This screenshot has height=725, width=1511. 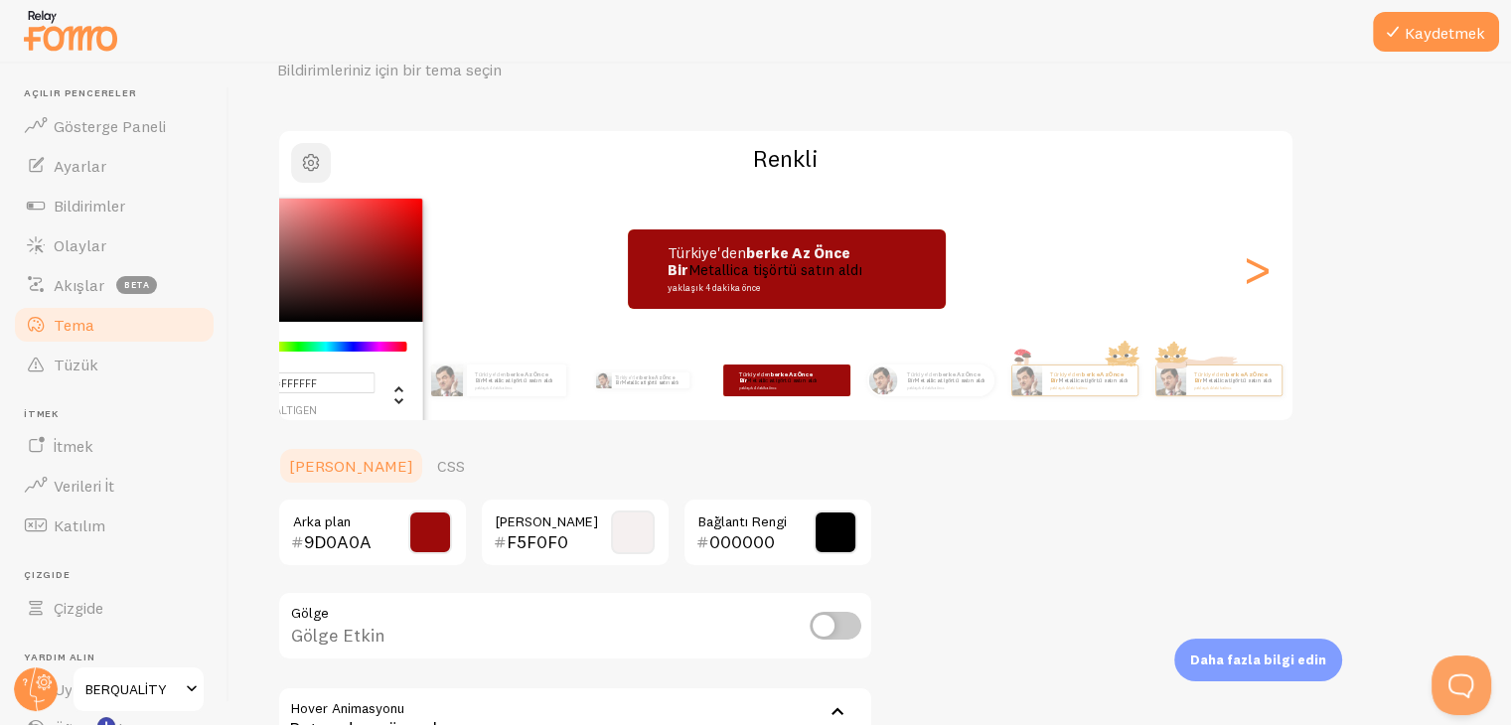 What do you see at coordinates (114, 364) in the screenshot?
I see `a: Tüzük` at bounding box center [114, 364].